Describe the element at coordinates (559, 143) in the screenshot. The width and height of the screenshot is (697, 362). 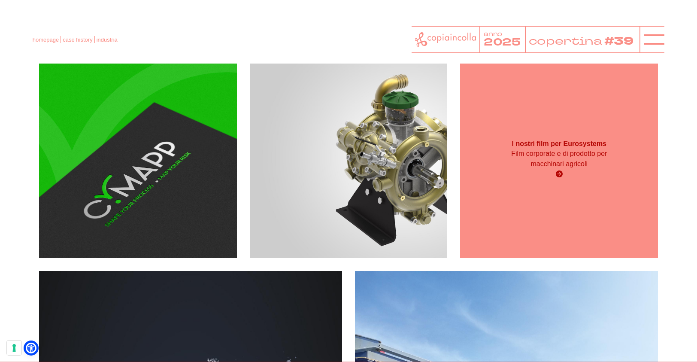
I see `strong: I nostri film per Eurosystems` at that location.